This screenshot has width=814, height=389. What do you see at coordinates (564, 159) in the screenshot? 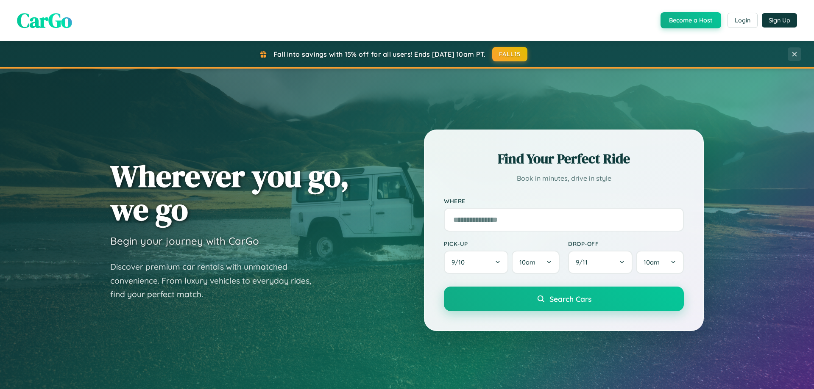
I see `h2: Find Your Perfect Ride` at bounding box center [564, 159].